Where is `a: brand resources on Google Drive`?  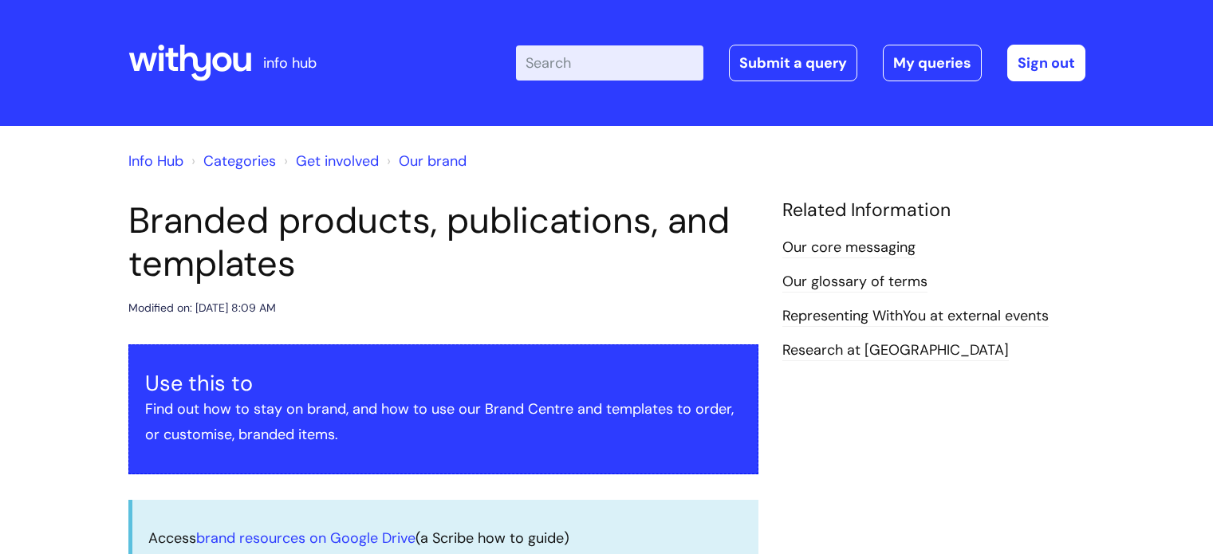
a: brand resources on Google Drive is located at coordinates (305, 538).